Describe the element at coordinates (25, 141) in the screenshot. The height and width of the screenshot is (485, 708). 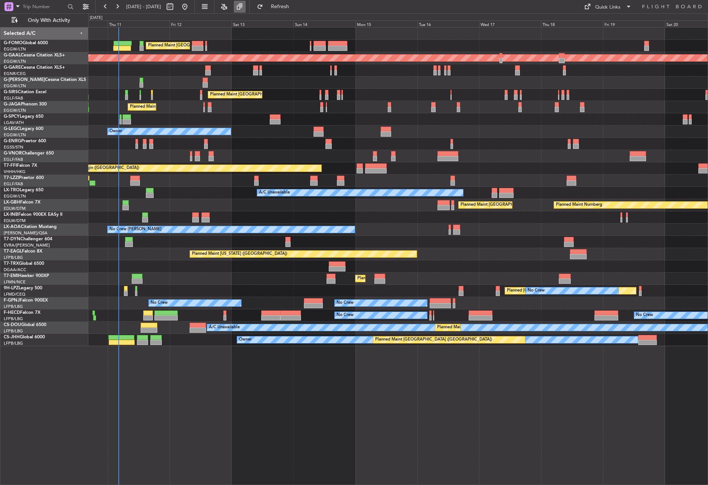
I see `a: G-ENRGPraetor 600` at that location.